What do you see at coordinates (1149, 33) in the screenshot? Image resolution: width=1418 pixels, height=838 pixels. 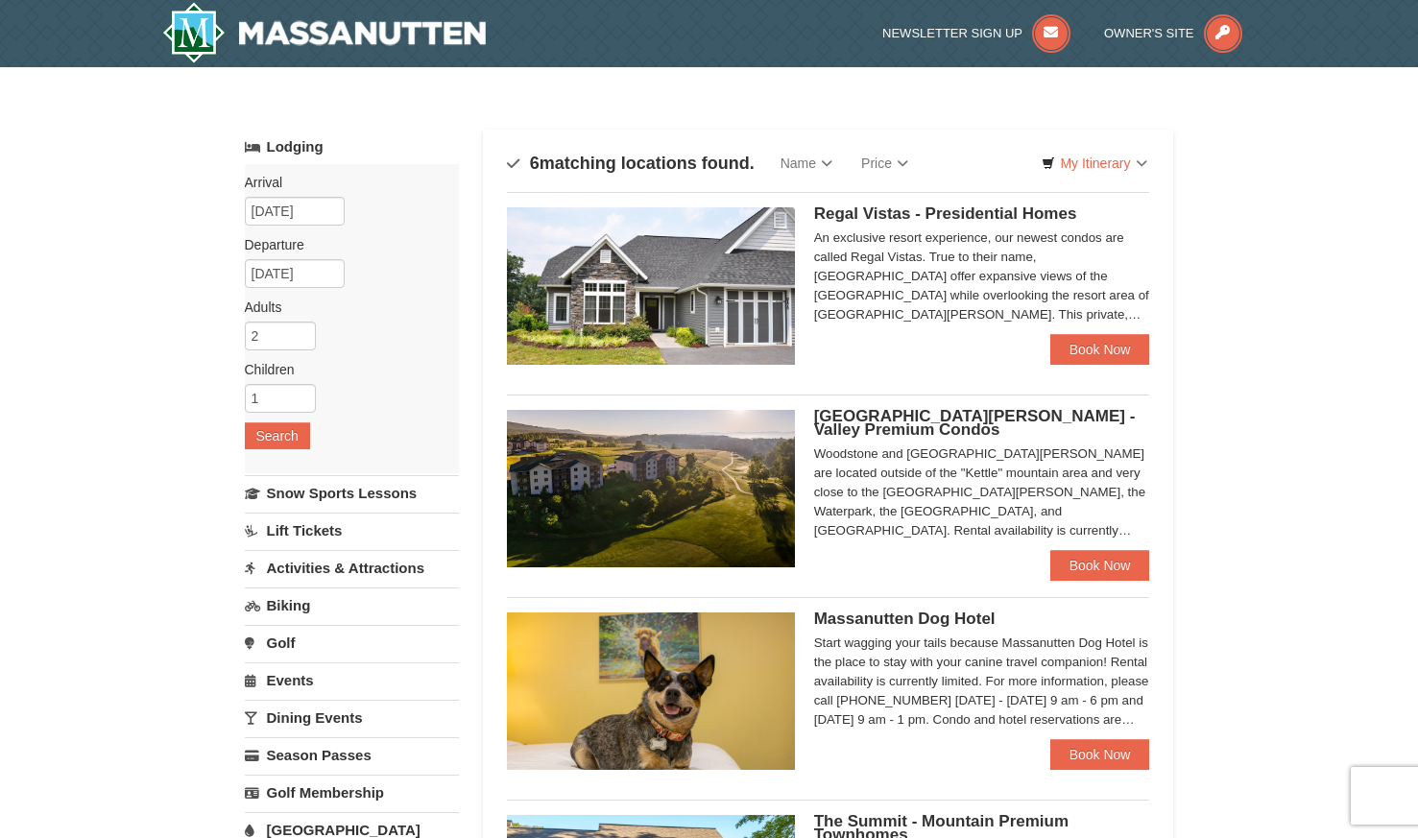 I see `span: Owner's Site` at bounding box center [1149, 33].